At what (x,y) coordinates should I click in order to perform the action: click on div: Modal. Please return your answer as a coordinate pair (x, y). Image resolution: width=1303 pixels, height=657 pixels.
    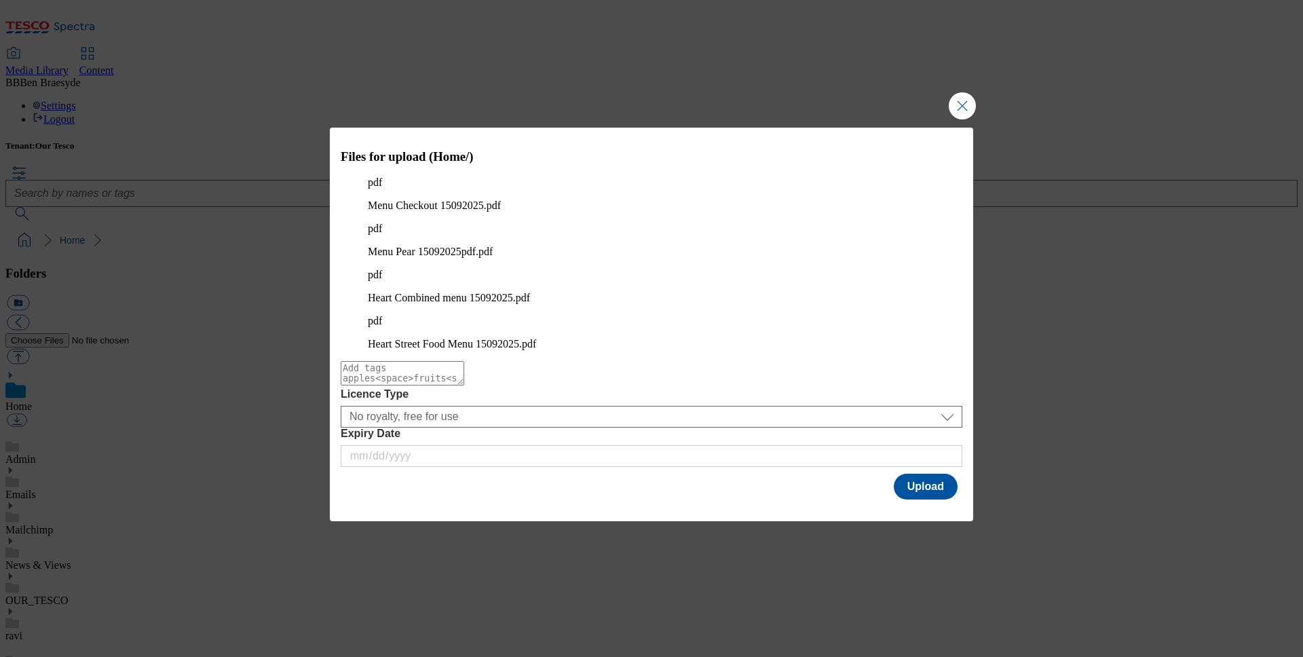
    Looking at the image, I should click on (652, 325).